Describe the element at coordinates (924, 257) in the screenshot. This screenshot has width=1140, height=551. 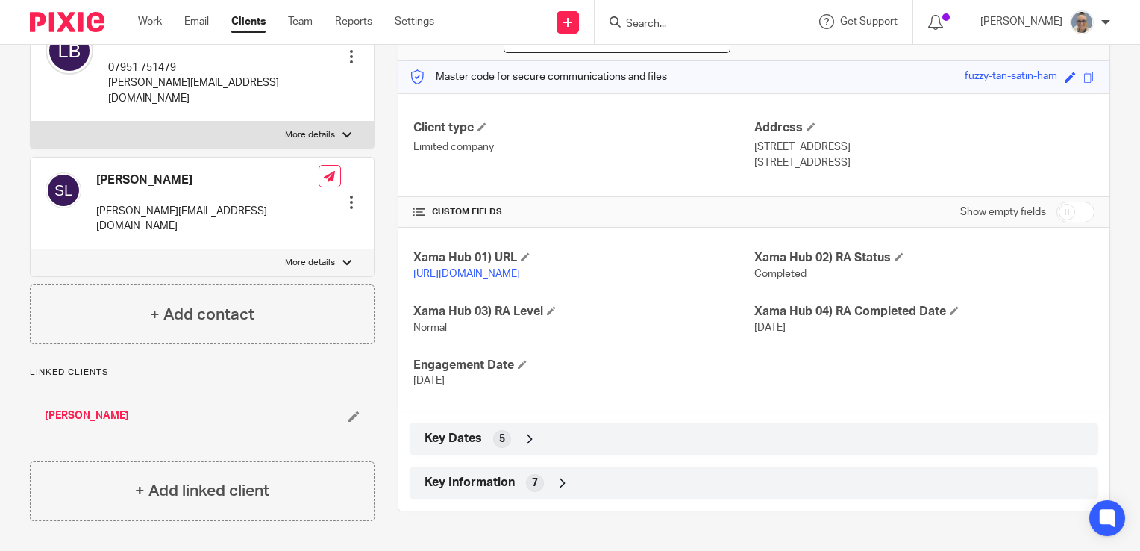
I see `h4: Xama Hub 02) RA Status` at that location.